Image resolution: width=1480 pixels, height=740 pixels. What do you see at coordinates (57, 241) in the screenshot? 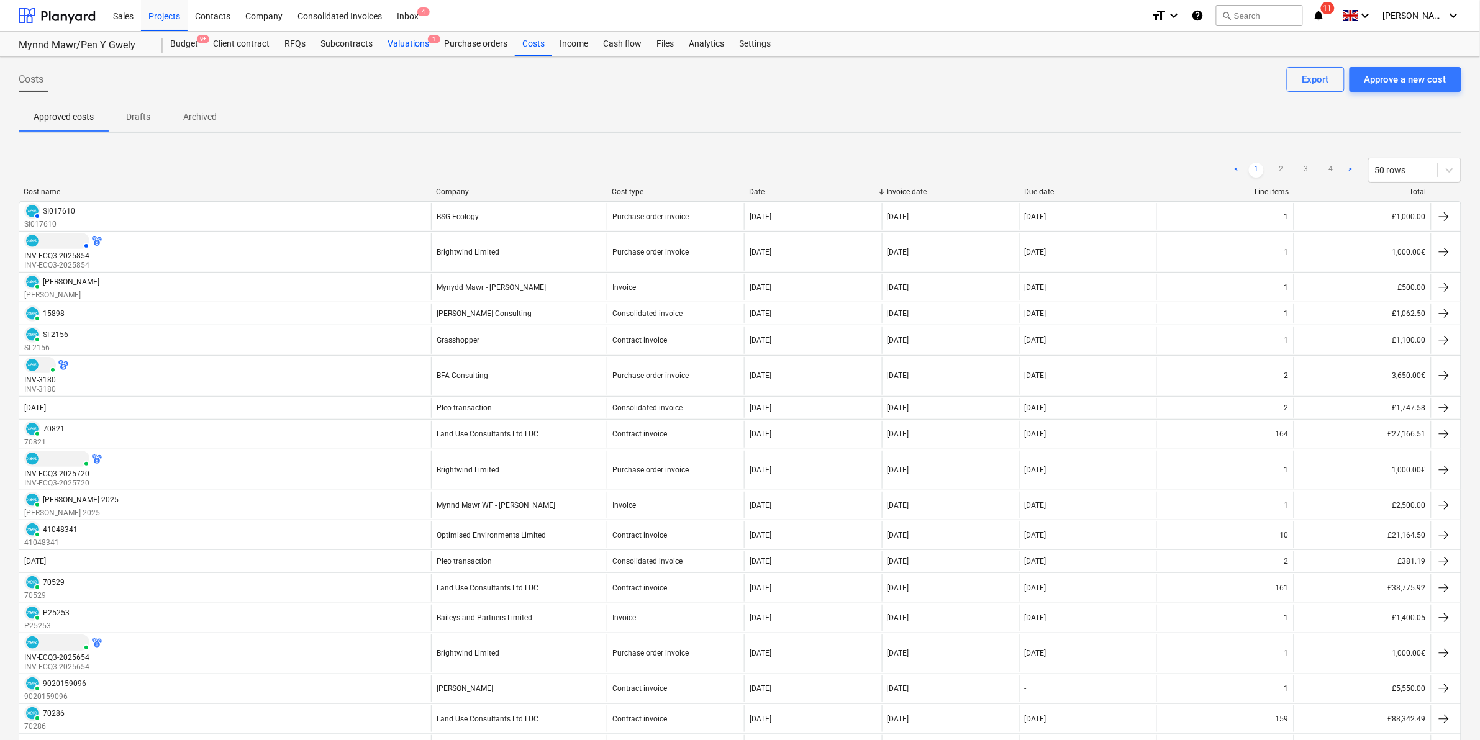
I see `div: Invoice has been synced with Xero and its status is currently AUTHORISED` at bounding box center [57, 241].